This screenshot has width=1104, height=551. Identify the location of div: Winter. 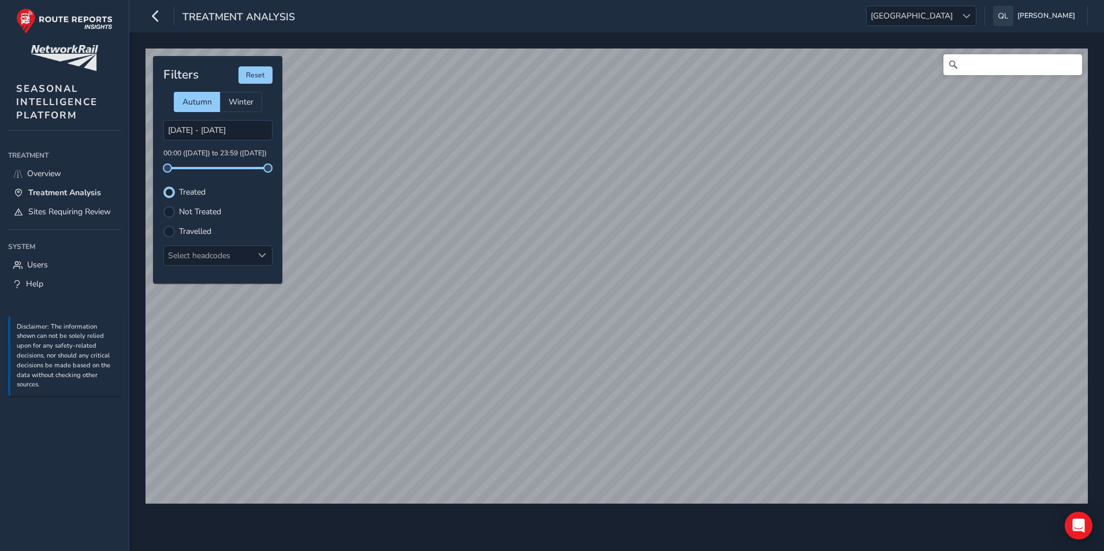
(241, 102).